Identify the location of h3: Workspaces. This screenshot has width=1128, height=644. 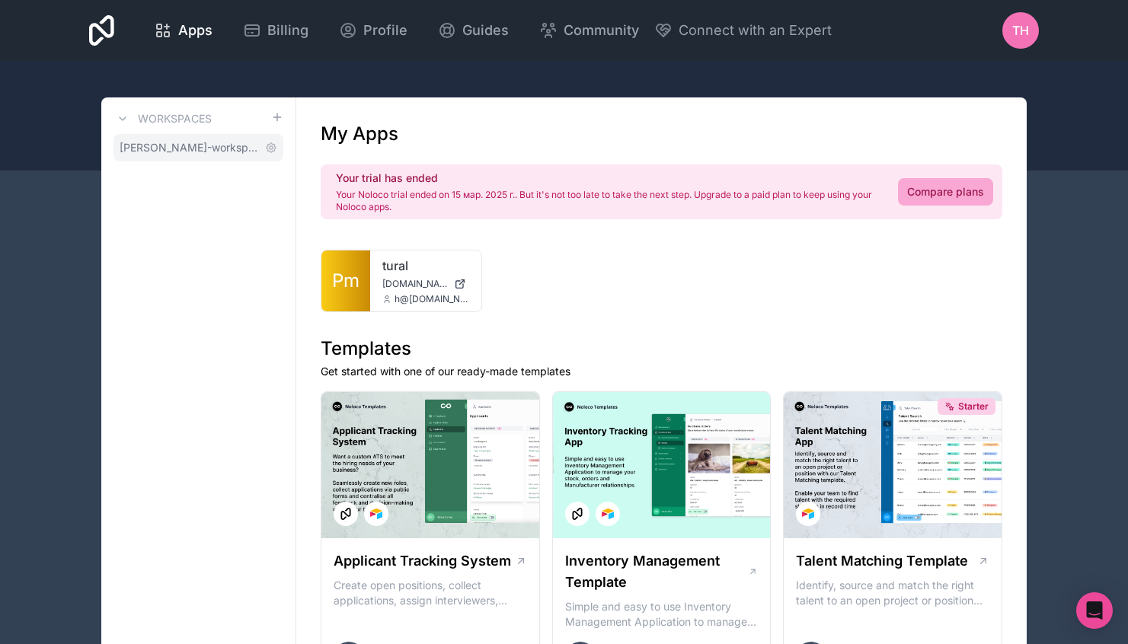
(174, 119).